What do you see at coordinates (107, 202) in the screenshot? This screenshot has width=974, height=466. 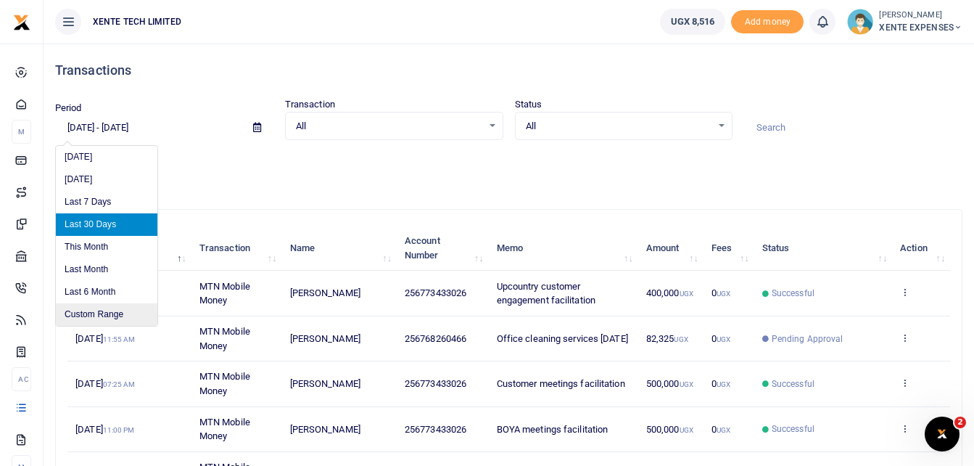 I see `li: Last 7 Days` at bounding box center [107, 202].